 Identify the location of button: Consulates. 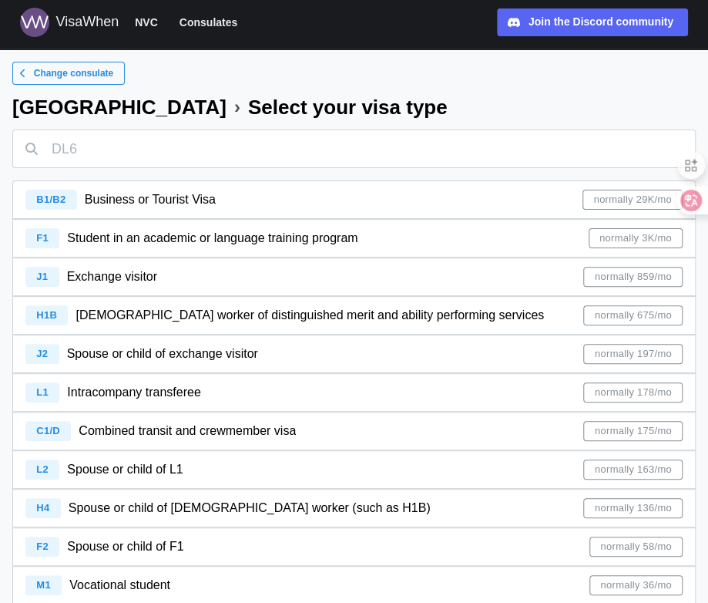
(208, 22).